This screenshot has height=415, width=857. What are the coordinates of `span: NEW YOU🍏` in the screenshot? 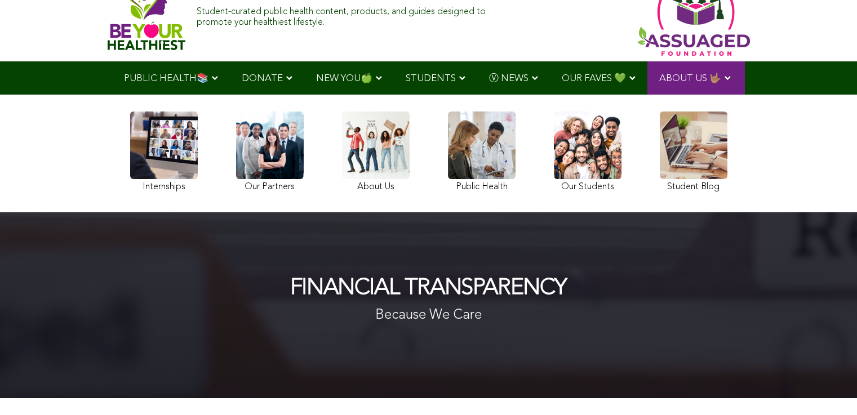 It's located at (344, 78).